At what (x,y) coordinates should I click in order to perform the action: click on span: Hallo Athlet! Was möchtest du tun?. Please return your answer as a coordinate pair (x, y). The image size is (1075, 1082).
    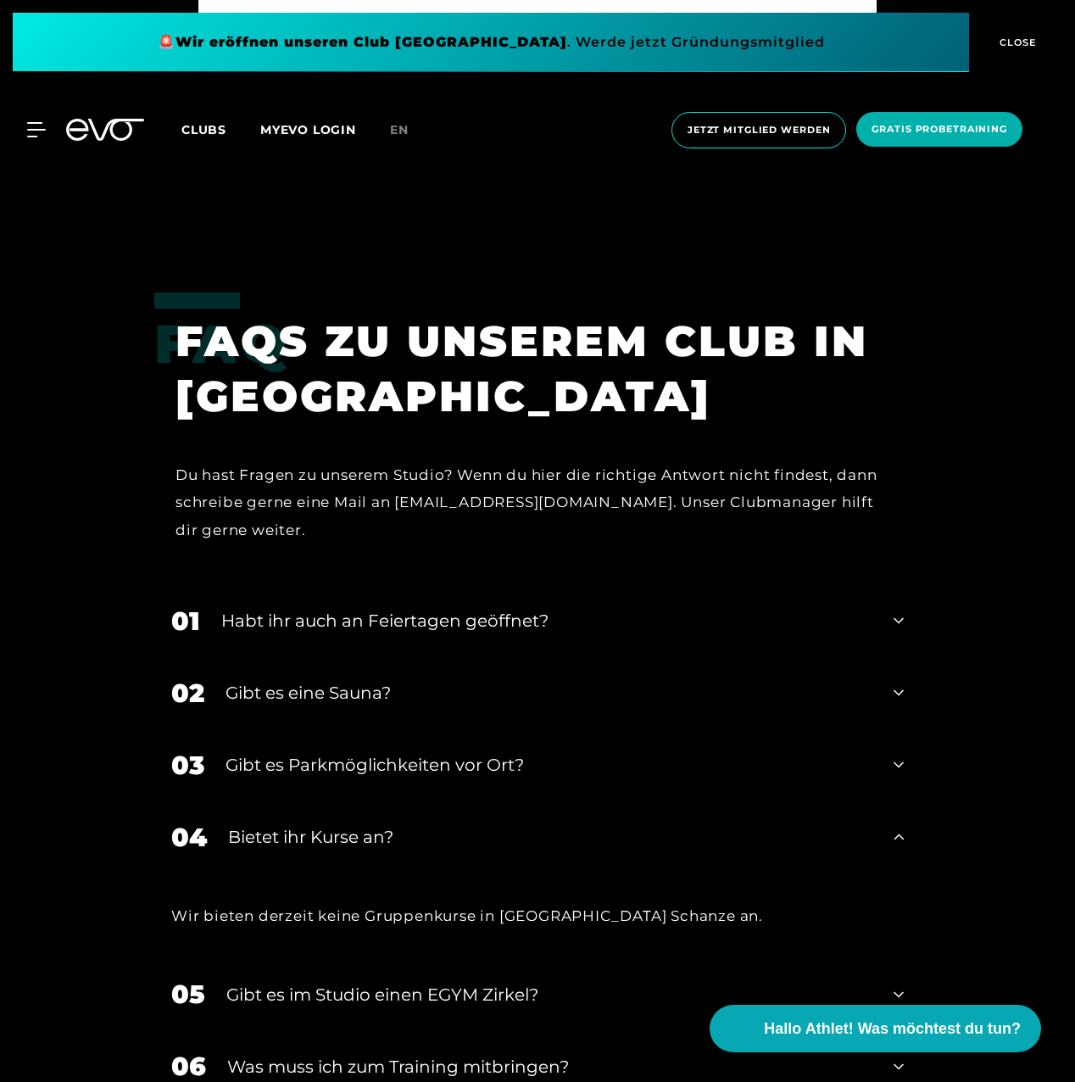
    Looking at the image, I should click on (892, 1028).